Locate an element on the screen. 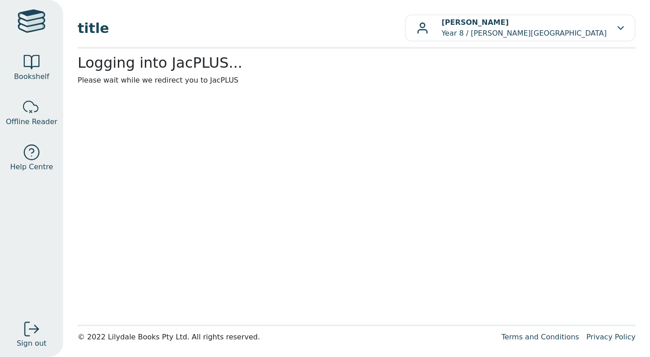 This screenshot has width=650, height=357. h2: Logging into JacPLUS... is located at coordinates (356, 63).